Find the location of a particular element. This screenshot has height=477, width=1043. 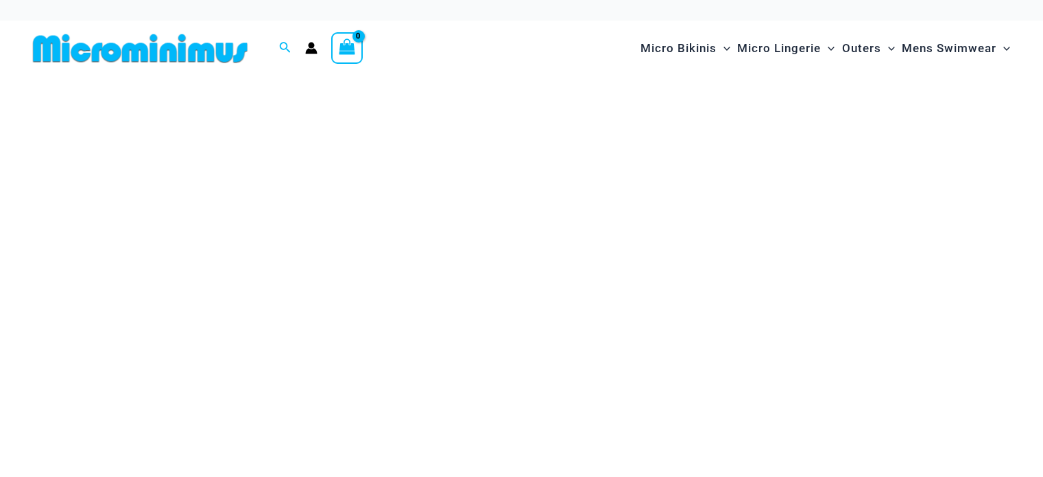

span: Micro Lingerie is located at coordinates (779, 48).